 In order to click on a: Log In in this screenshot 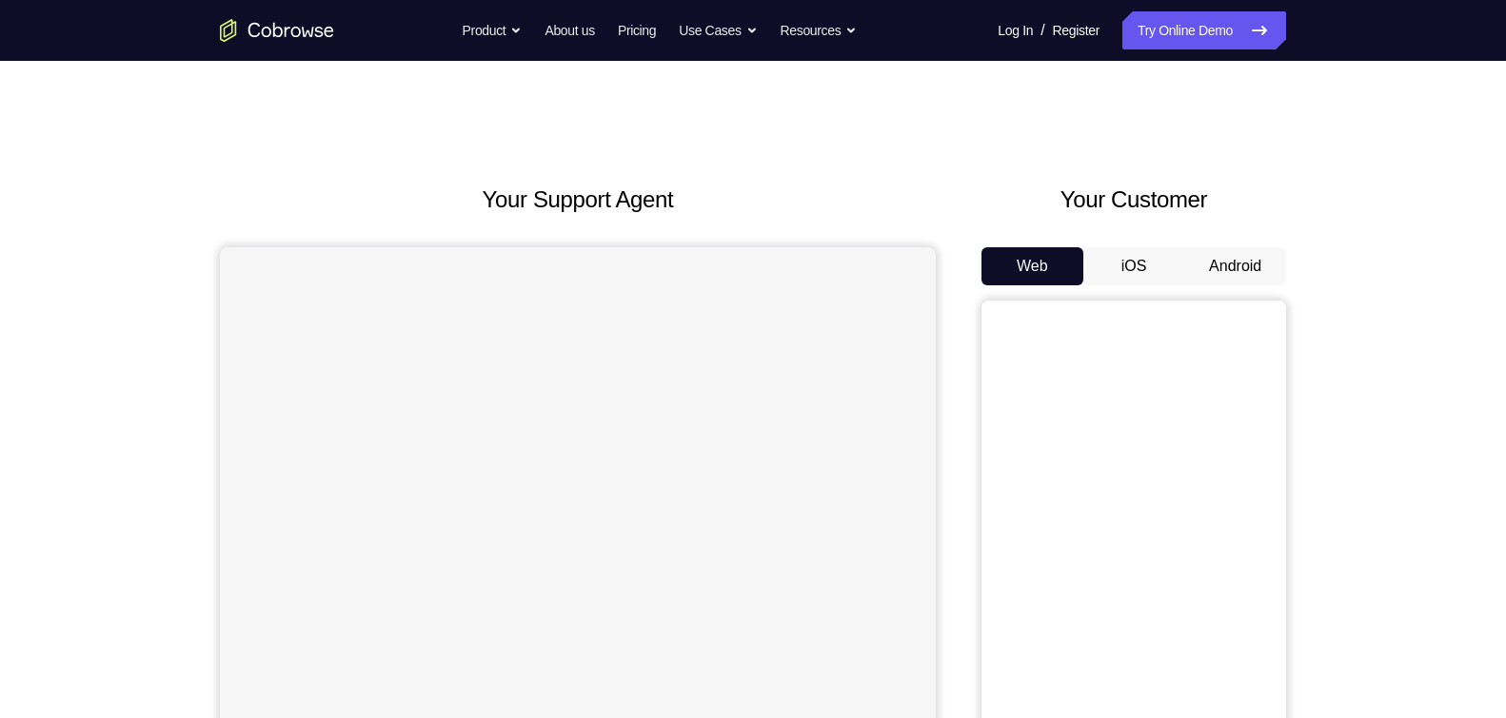, I will do `click(1014, 30)`.